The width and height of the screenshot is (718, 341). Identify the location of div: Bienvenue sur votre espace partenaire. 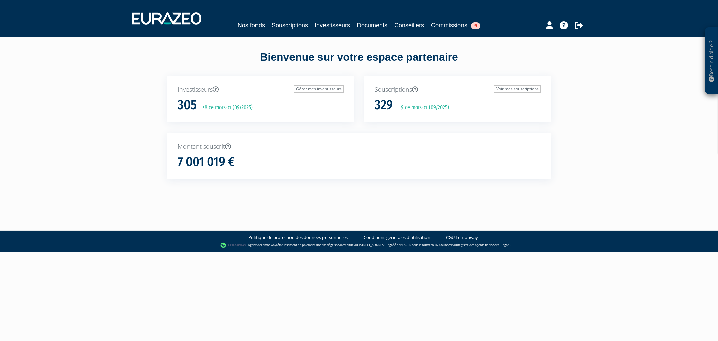
(359, 63).